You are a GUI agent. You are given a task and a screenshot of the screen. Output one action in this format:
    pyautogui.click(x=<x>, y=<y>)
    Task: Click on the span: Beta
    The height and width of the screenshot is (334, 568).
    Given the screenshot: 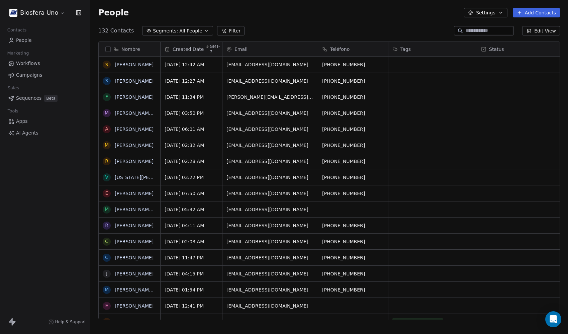 What is the action you would take?
    pyautogui.click(x=51, y=98)
    